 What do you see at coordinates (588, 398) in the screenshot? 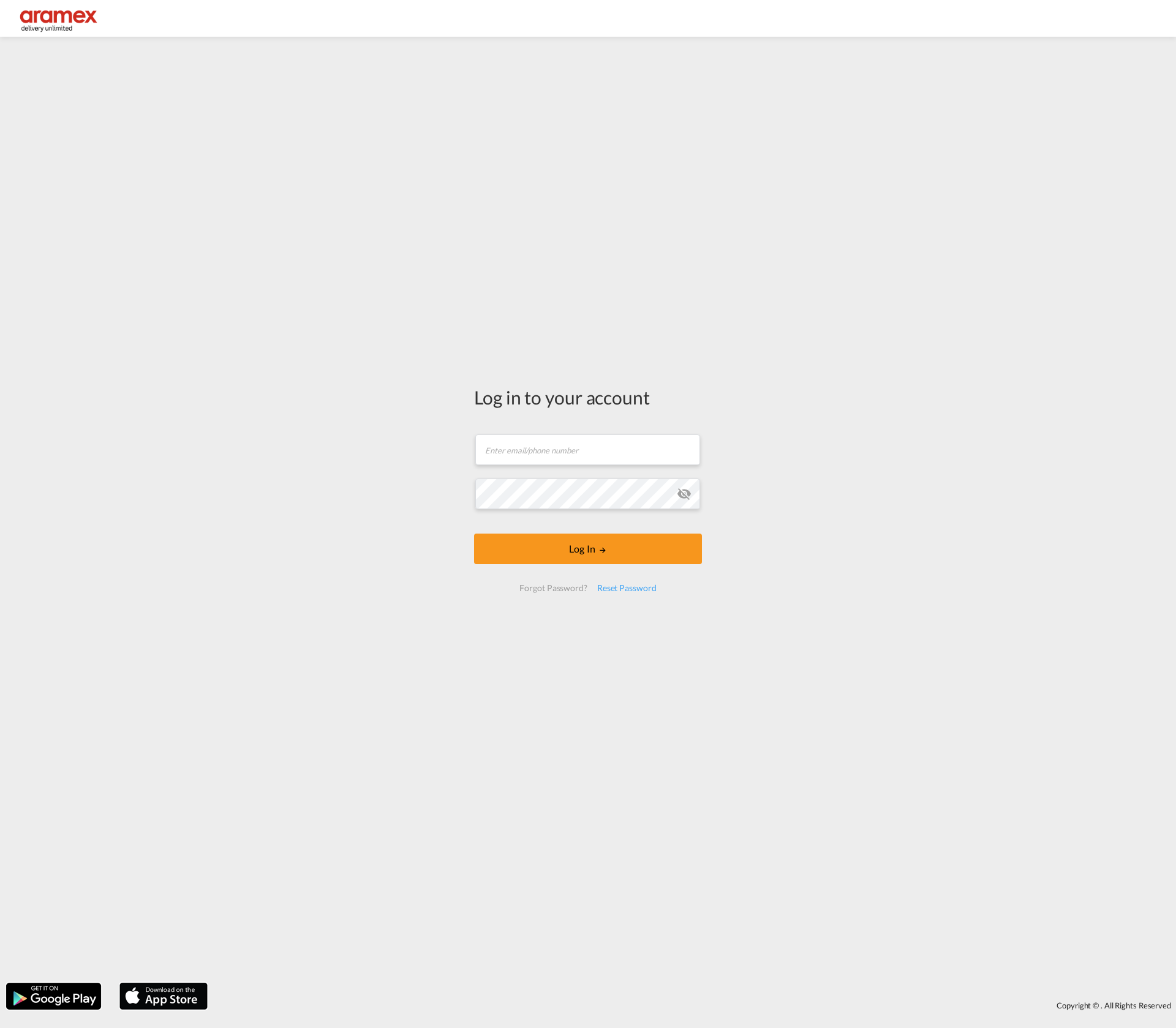
I see `div: Log in to your account` at bounding box center [588, 398].